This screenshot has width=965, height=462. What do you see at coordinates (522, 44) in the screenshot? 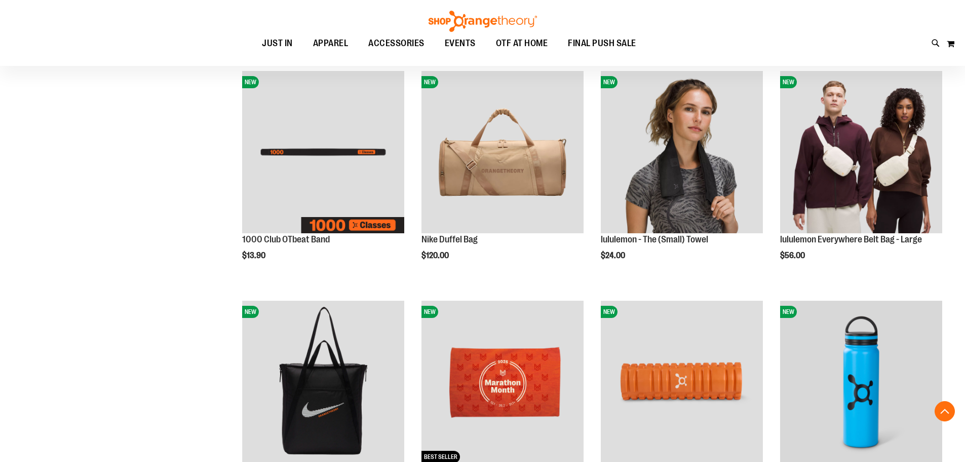
I see `a: OTF AT HOME` at bounding box center [522, 44].